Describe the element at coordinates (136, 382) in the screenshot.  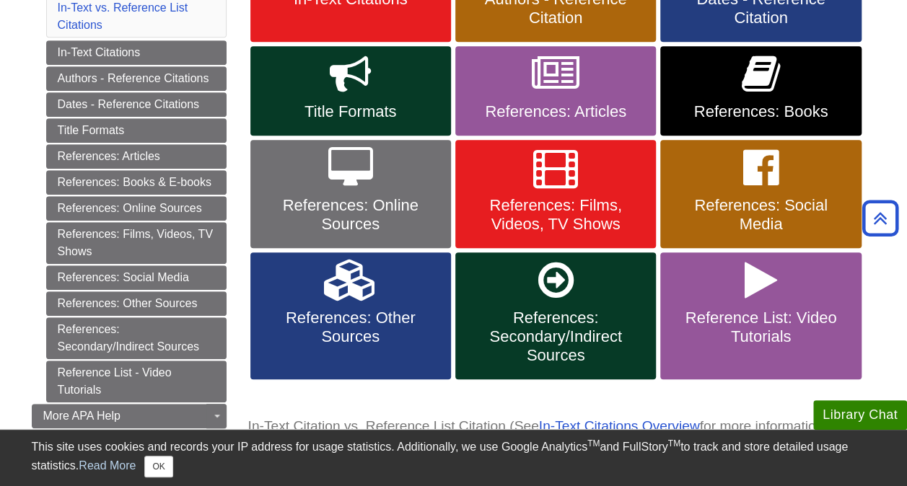
I see `a: Reference List - Video Tutorials` at that location.